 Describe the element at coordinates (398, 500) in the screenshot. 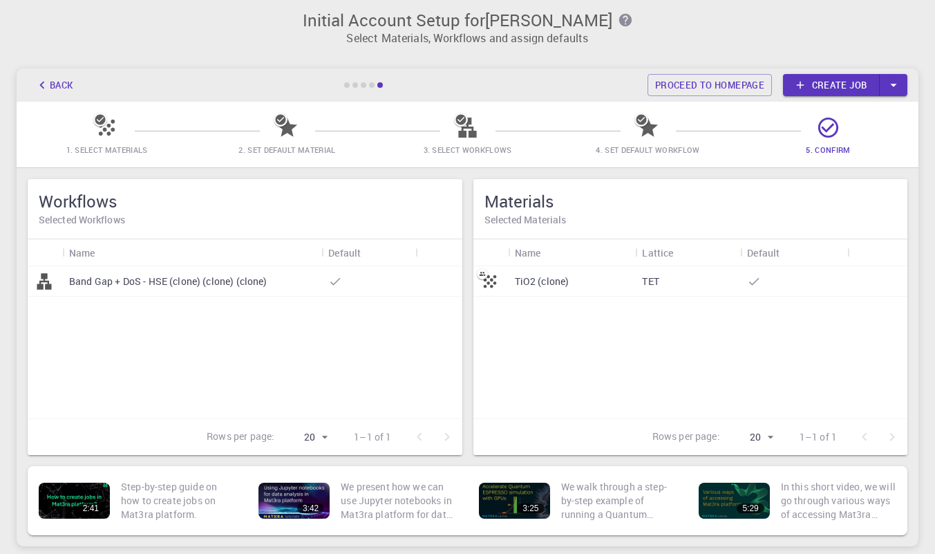

I see `p: We present how we can use Jupyter notebooks in Mat3ra platform for data analysis.` at that location.